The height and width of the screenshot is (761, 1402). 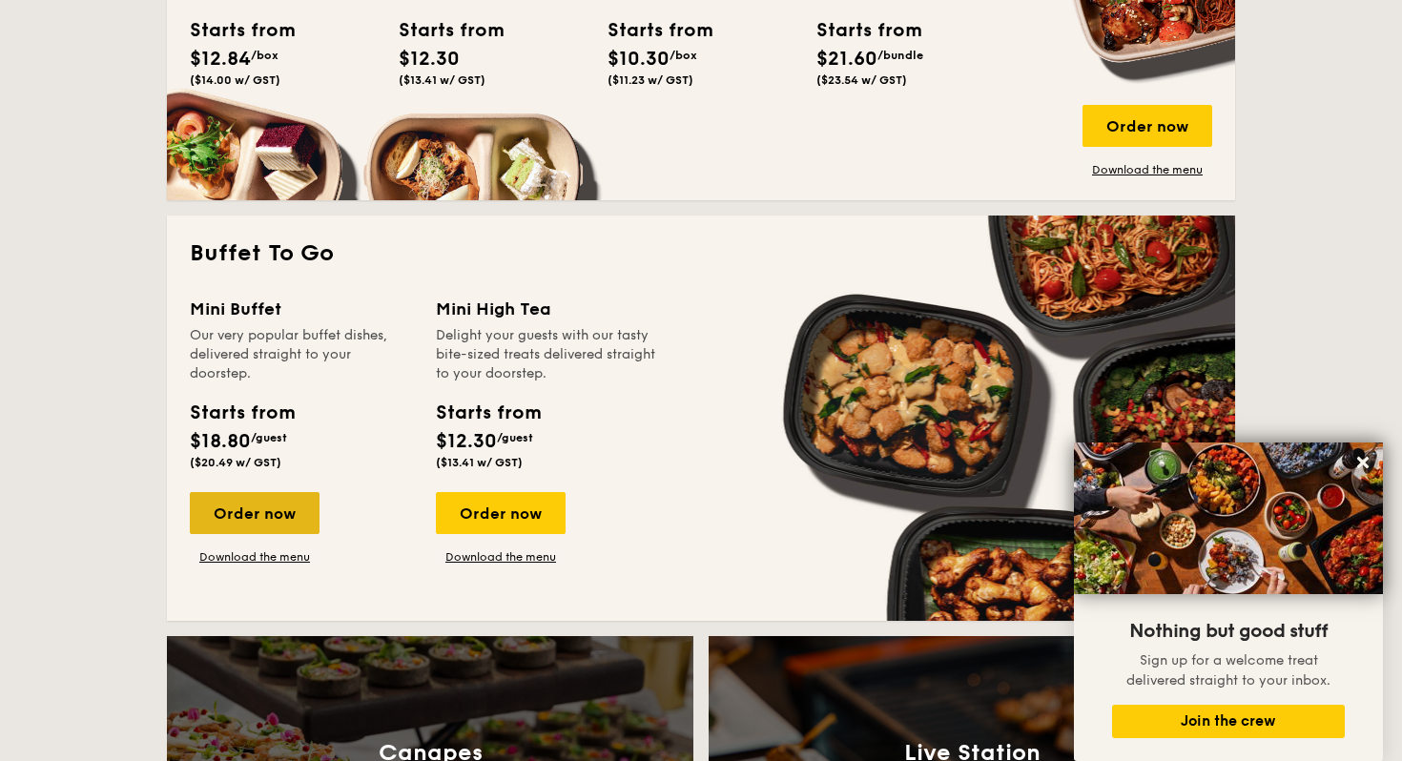 I want to click on span: ($23.54 w/ GST), so click(x=861, y=80).